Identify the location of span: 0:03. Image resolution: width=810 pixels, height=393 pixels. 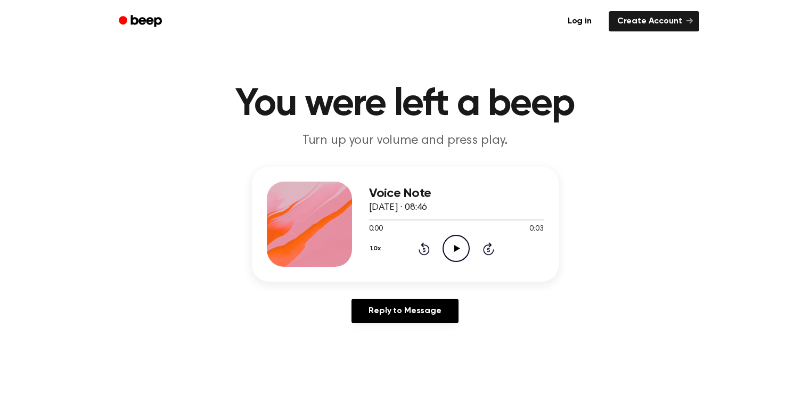
(536, 229).